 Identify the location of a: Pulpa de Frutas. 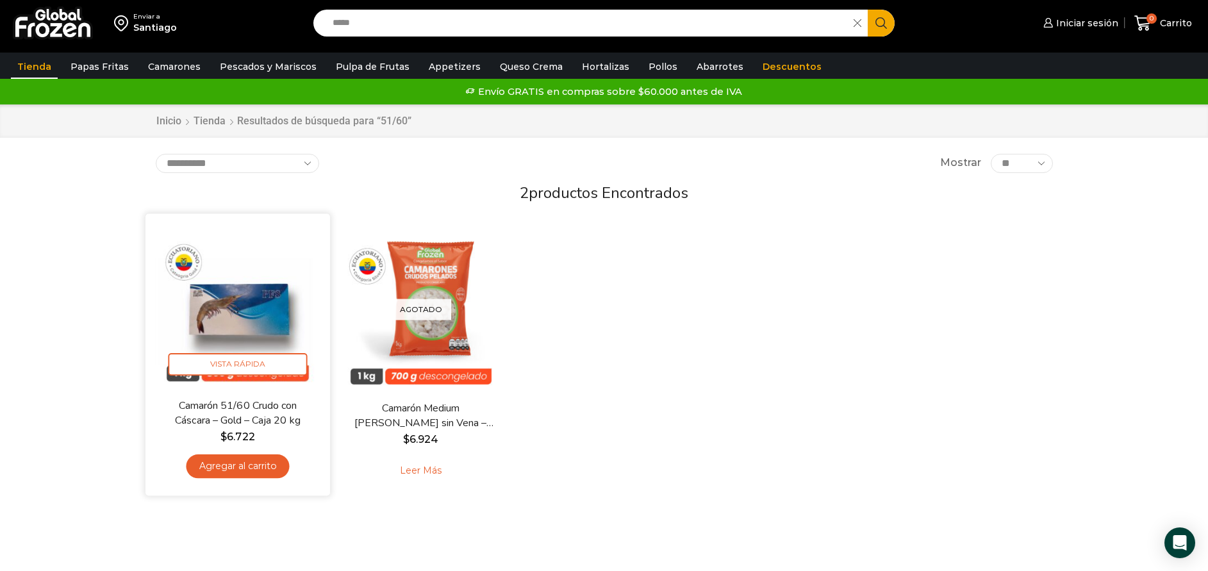
(372, 67).